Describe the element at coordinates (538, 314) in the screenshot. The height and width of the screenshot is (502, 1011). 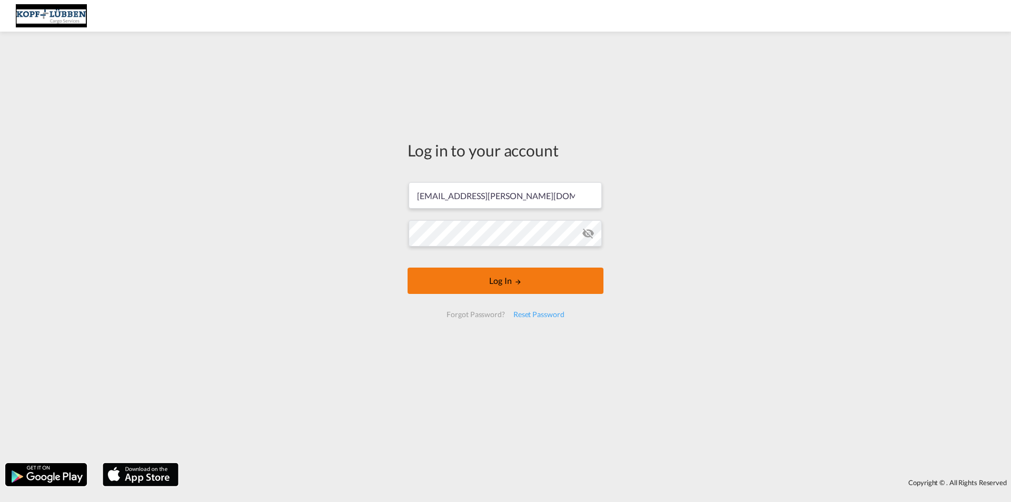
I see `div: Reset Password` at that location.